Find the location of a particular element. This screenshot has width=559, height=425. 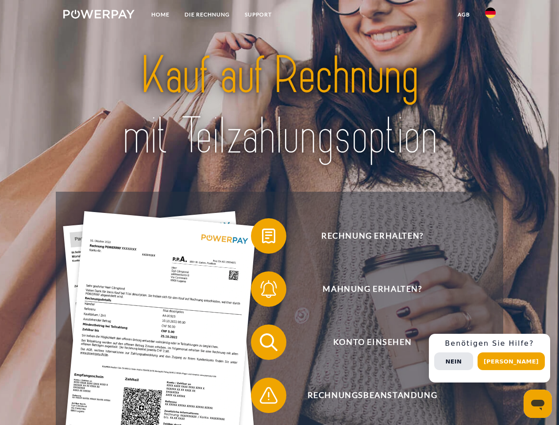

button: Mahnung erhalten? is located at coordinates (366, 289).